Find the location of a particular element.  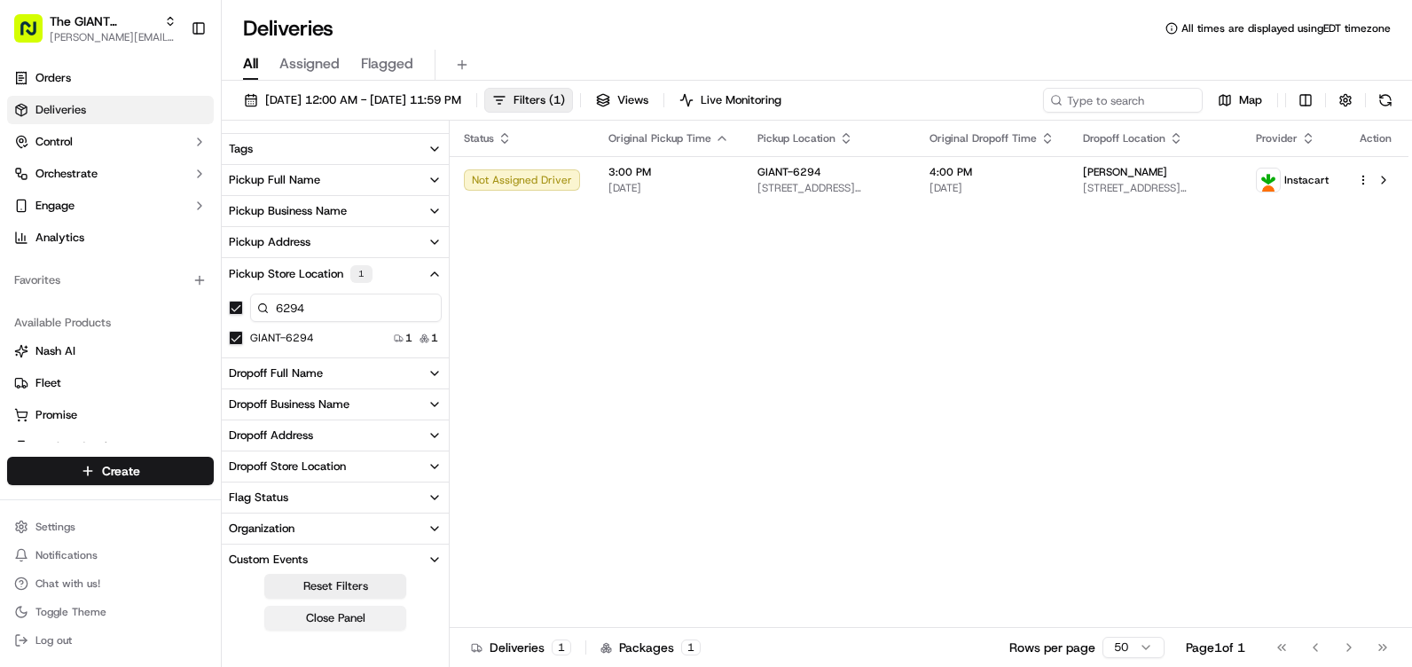

span: Views is located at coordinates (632, 100).